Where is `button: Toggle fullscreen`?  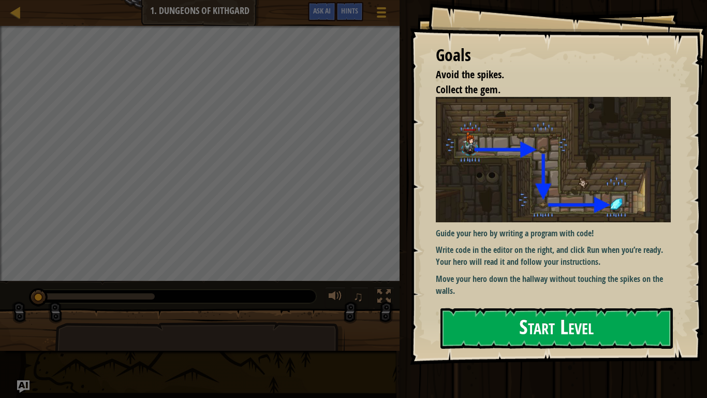
button: Toggle fullscreen is located at coordinates (384, 297).